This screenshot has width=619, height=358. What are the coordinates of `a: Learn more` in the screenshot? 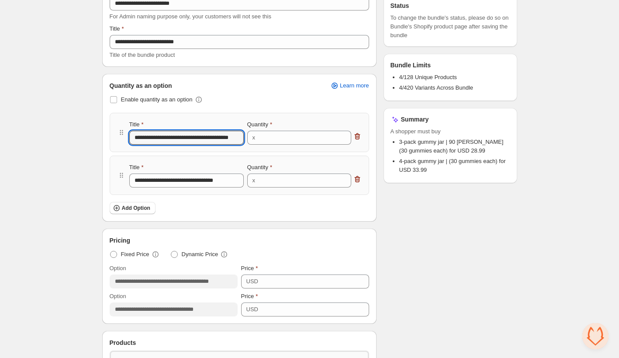 It's located at (349, 86).